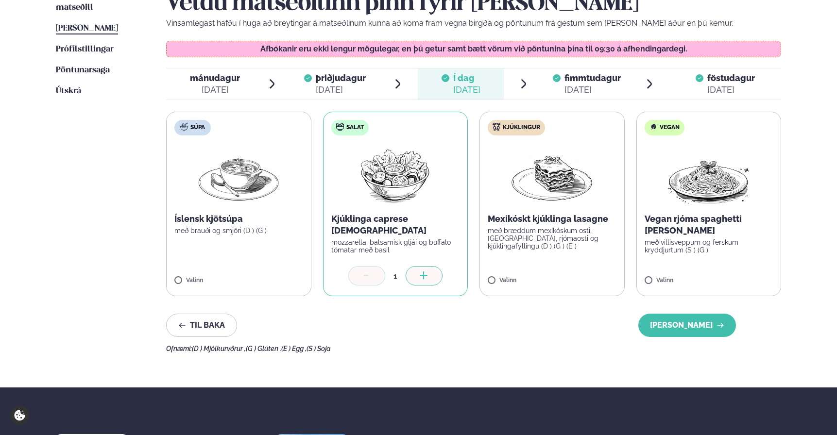  Describe the element at coordinates (340, 127) in the screenshot. I see `img: salad.svg` at that location.